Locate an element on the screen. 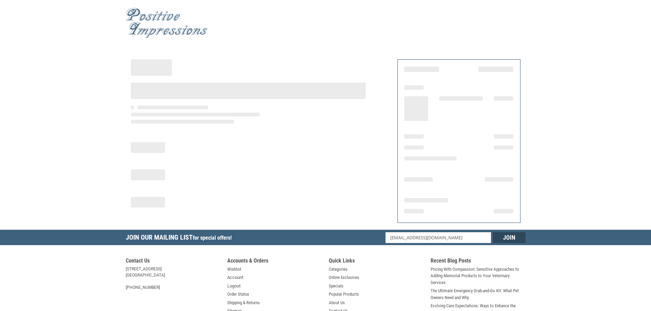 This screenshot has width=651, height=311. a: Shipping & Returns is located at coordinates (243, 303).